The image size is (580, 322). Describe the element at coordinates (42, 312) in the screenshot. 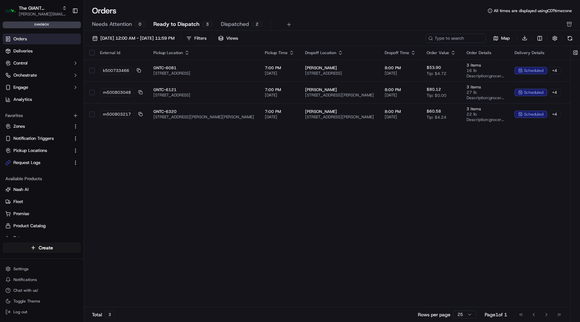

I see `button: Log out` at that location.